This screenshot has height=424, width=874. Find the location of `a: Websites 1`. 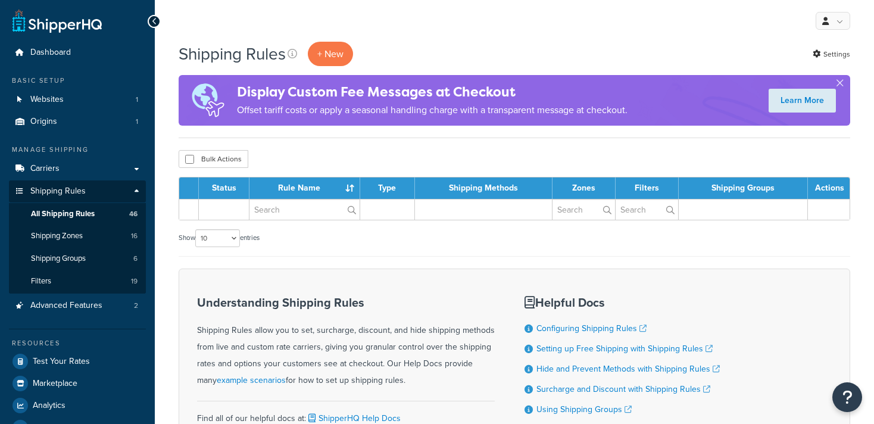

a: Websites 1 is located at coordinates (77, 99).